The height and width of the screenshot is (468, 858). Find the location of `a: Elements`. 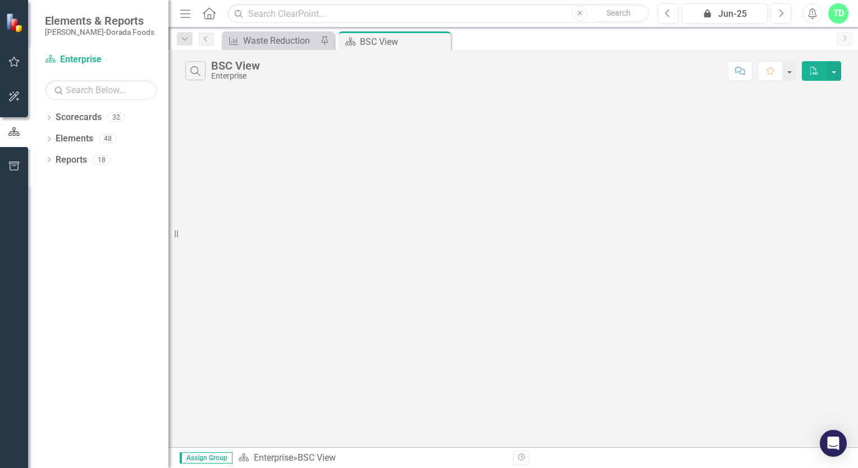

a: Elements is located at coordinates (74, 139).